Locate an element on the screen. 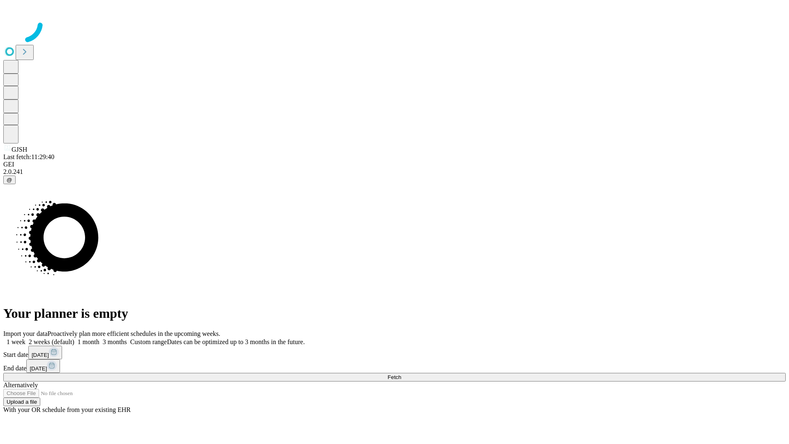  span: 3 months is located at coordinates (115, 342).